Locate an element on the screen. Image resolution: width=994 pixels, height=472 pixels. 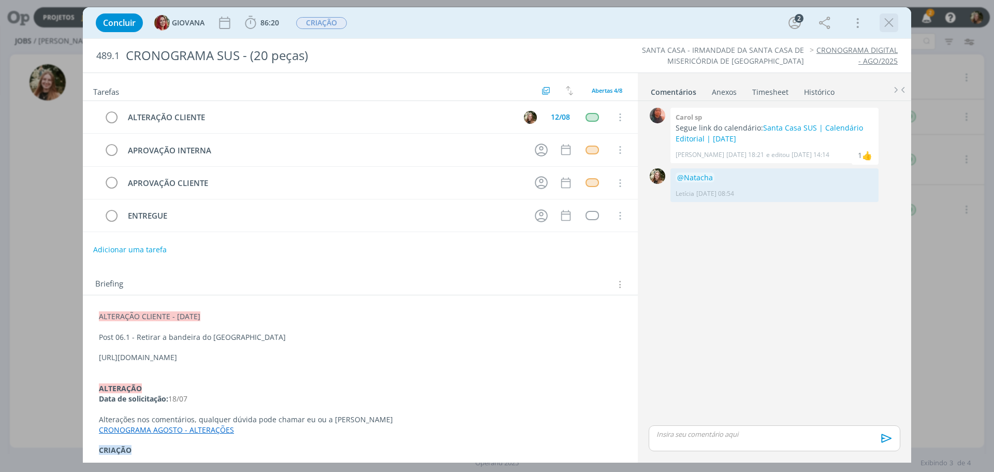
b: Carol sp is located at coordinates (689, 117).